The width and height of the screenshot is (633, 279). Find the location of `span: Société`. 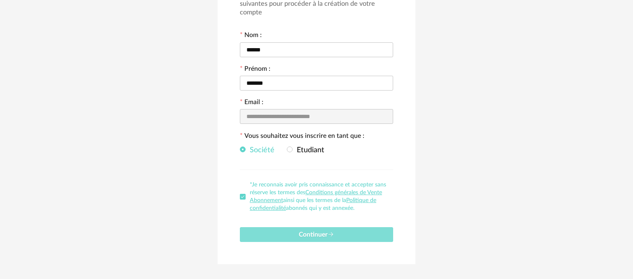

span: Société is located at coordinates (260, 150).